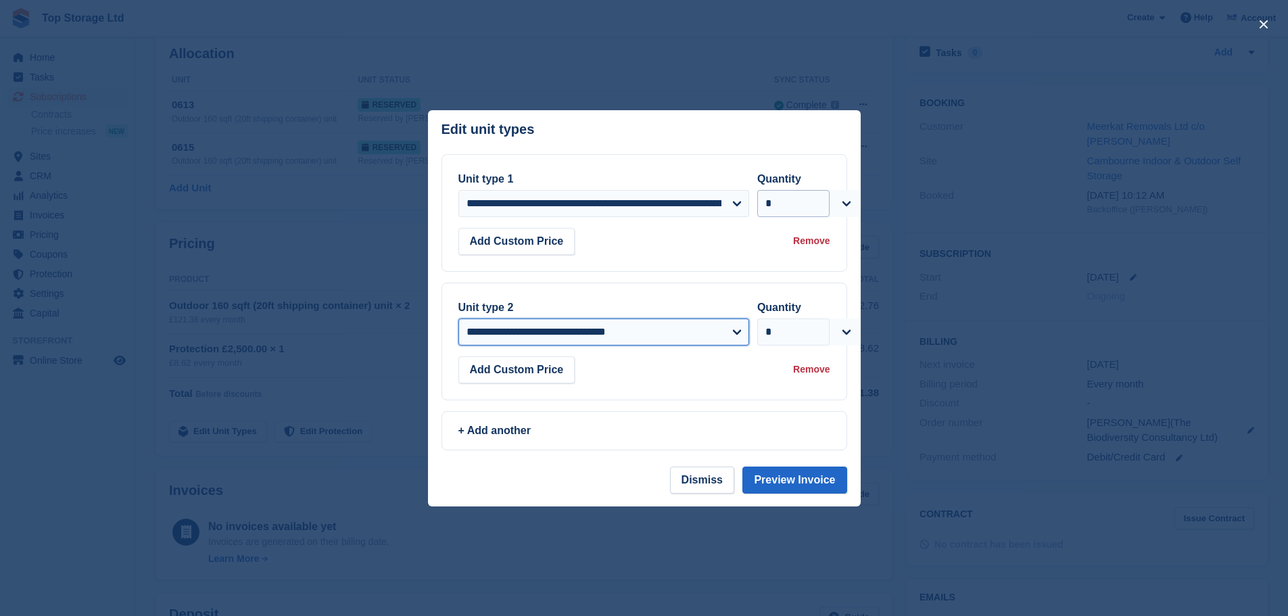  Describe the element at coordinates (702, 480) in the screenshot. I see `button: Dismiss` at that location.